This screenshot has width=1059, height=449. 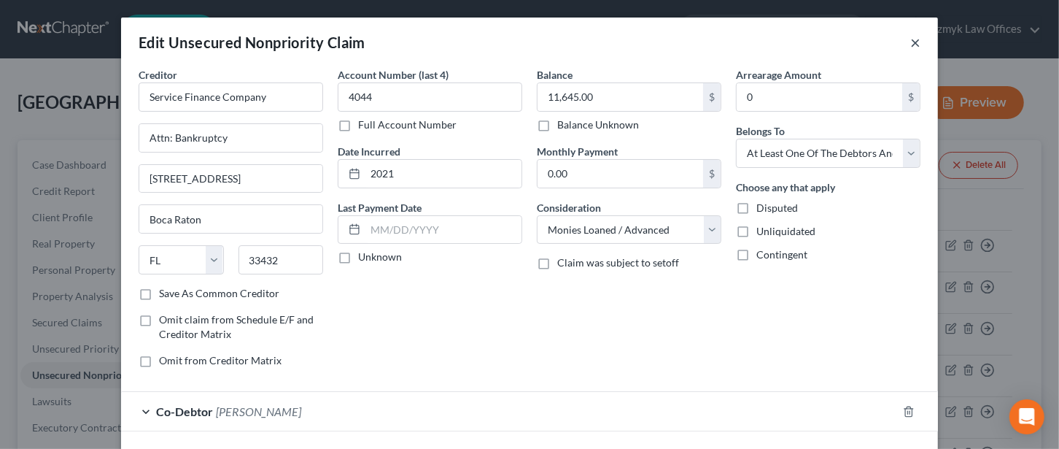 I want to click on div: Edit Unsecured Nonpriority Claim, so click(x=252, y=42).